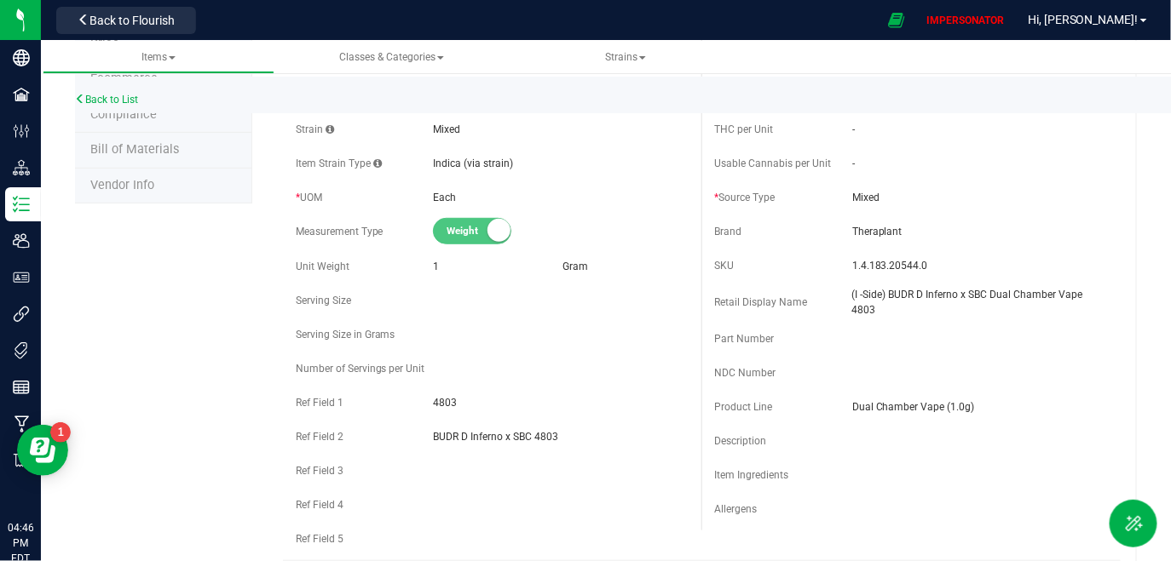  What do you see at coordinates (126, 20) in the screenshot?
I see `button: Back to Flourish` at bounding box center [126, 20].